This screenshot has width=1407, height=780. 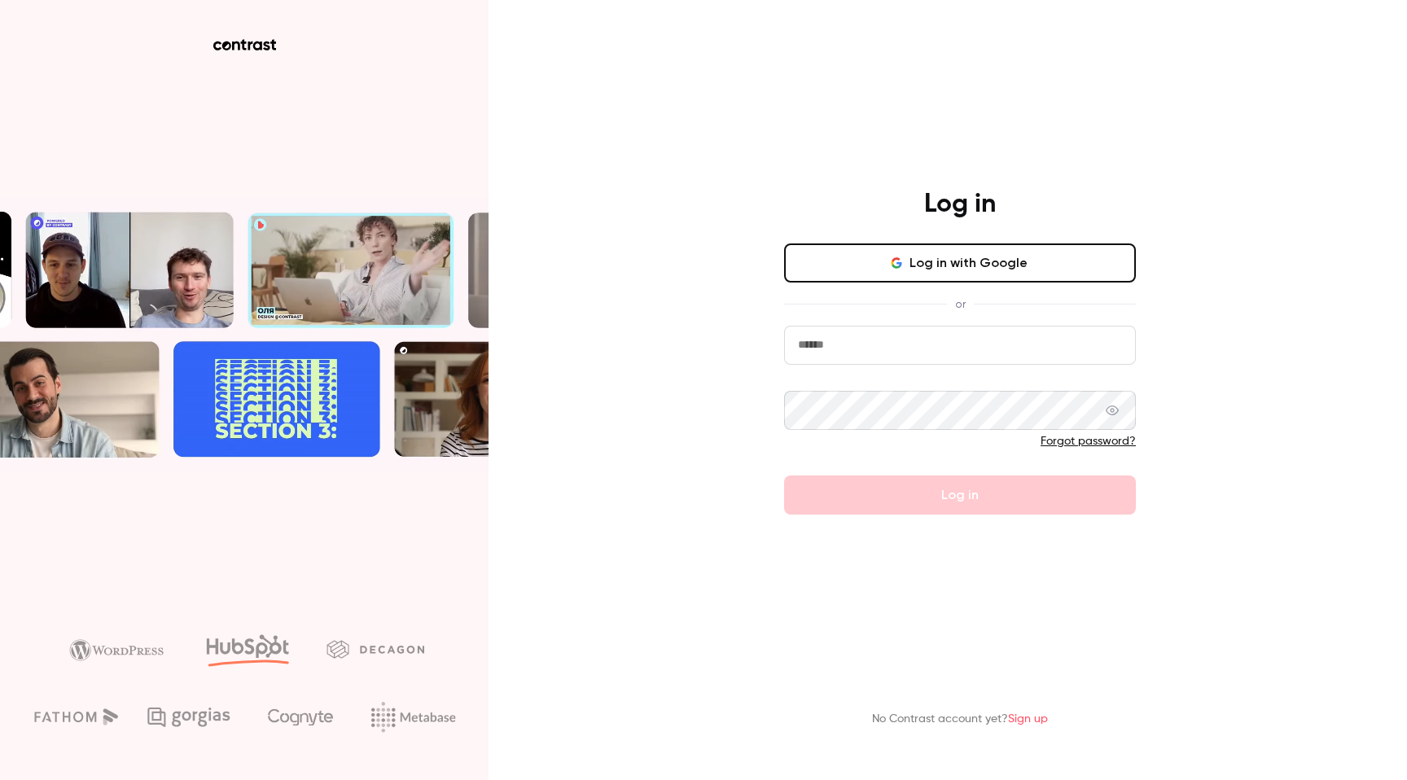 I want to click on h4: Log in, so click(x=960, y=204).